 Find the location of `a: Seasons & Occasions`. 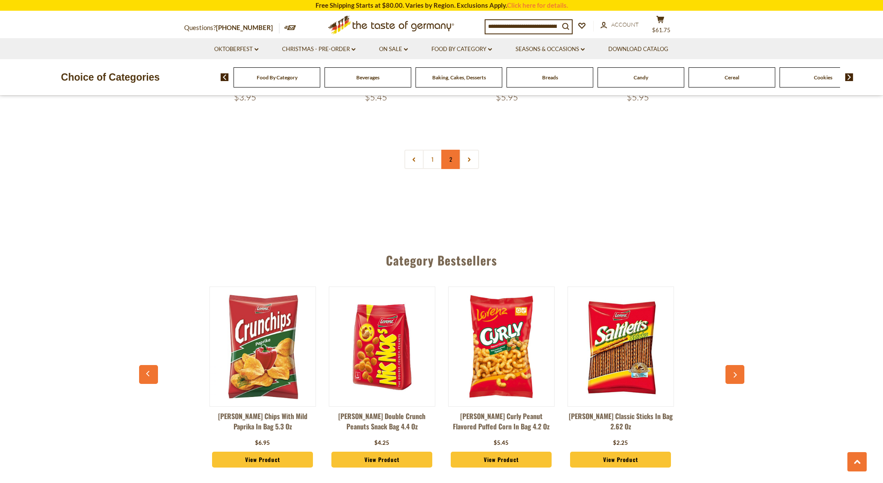

a: Seasons & Occasions is located at coordinates (550, 49).